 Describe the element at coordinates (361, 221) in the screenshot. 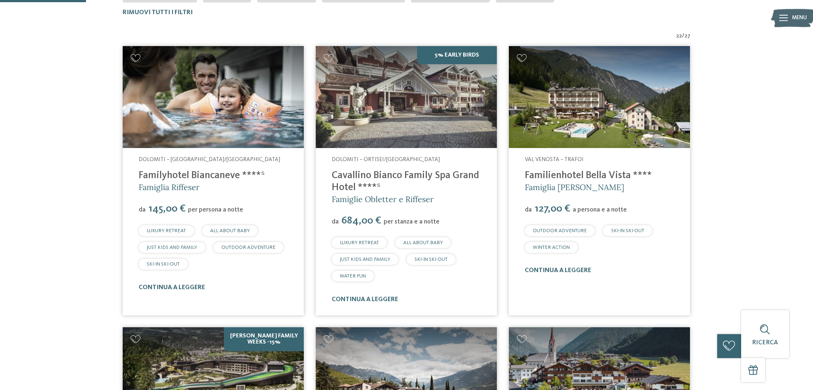

I see `span: 684,00 €` at that location.